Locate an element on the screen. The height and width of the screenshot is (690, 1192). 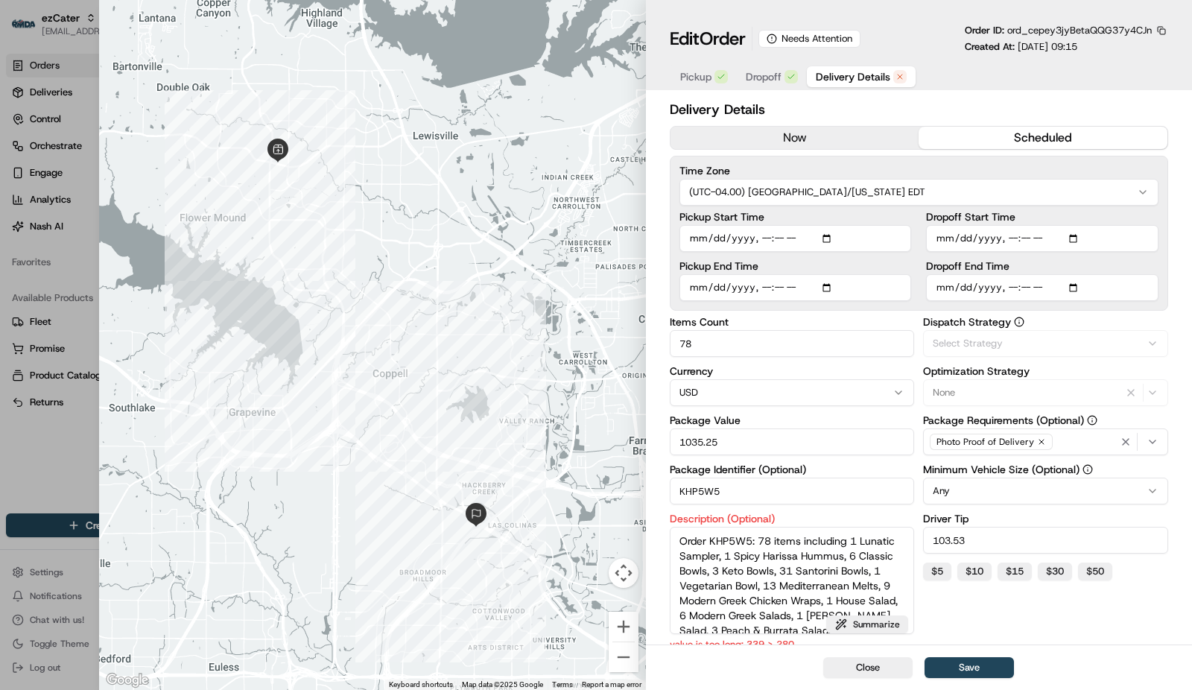
button: Keyboard shortcuts is located at coordinates (421, 685).